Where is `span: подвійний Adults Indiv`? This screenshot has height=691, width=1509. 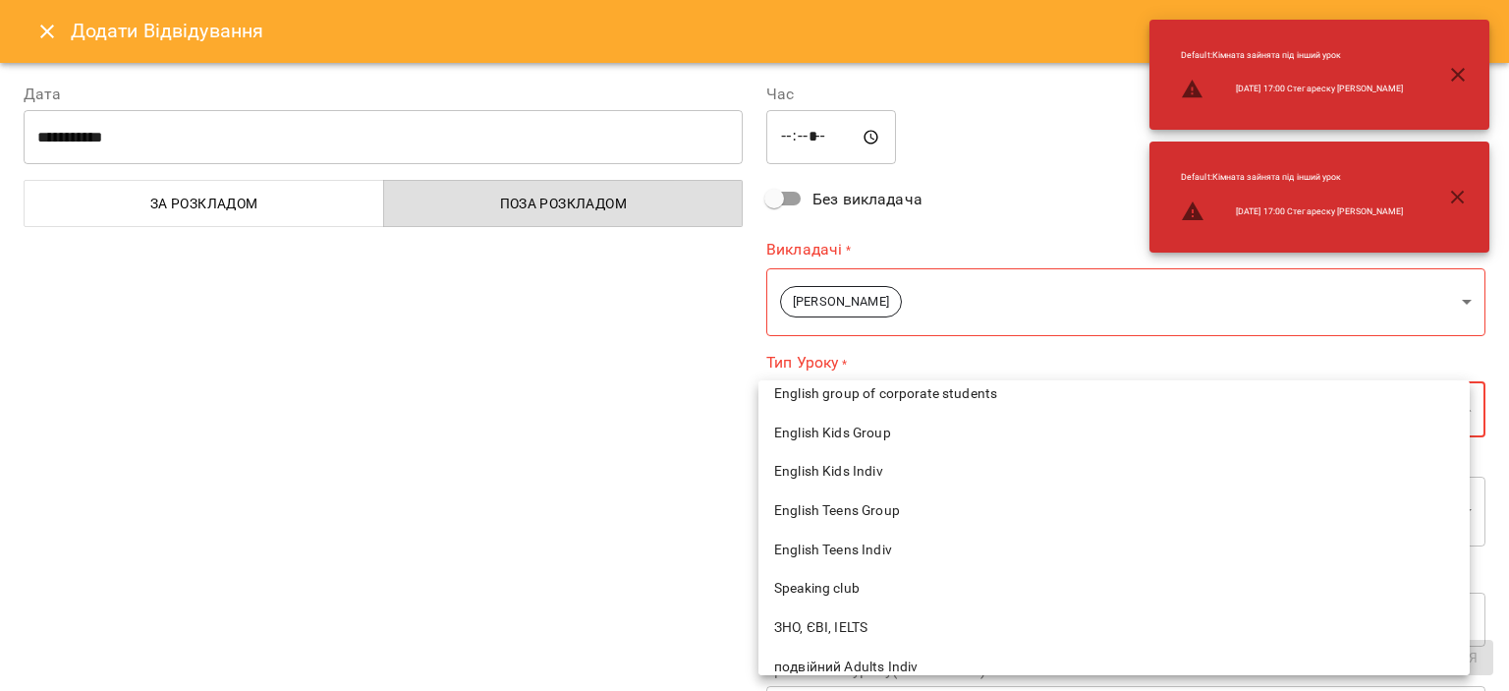 span: подвійний Adults Indiv is located at coordinates (1114, 667).